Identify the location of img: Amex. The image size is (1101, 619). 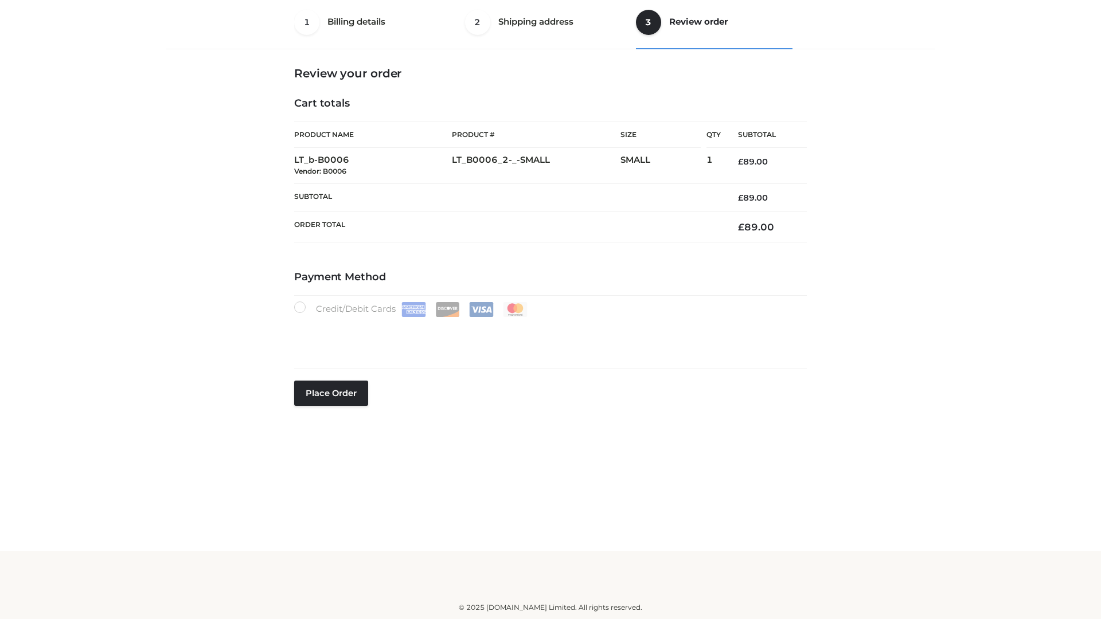
(413, 310).